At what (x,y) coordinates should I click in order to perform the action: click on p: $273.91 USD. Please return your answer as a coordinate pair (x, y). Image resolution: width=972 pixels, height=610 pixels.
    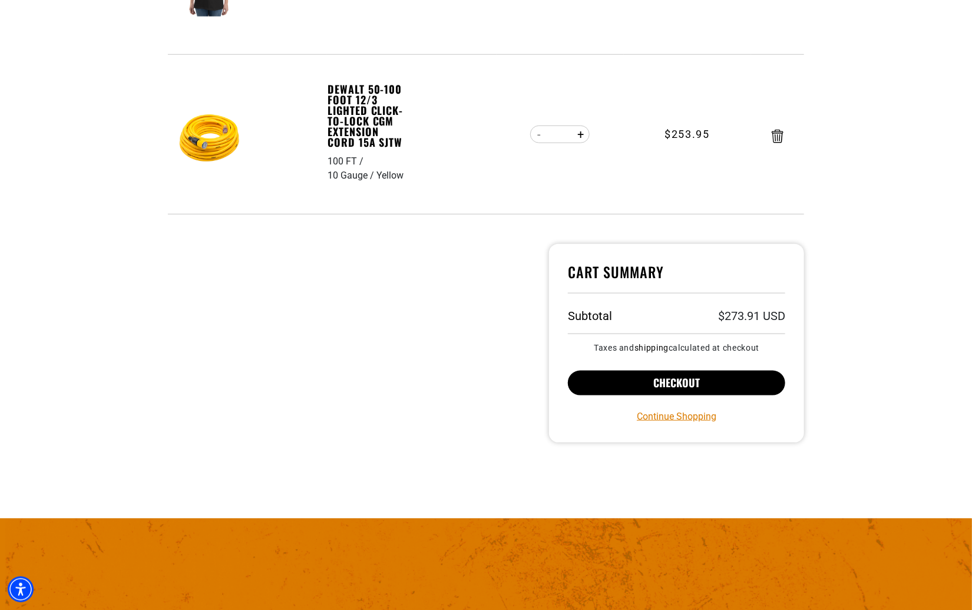
    Looking at the image, I should click on (752, 316).